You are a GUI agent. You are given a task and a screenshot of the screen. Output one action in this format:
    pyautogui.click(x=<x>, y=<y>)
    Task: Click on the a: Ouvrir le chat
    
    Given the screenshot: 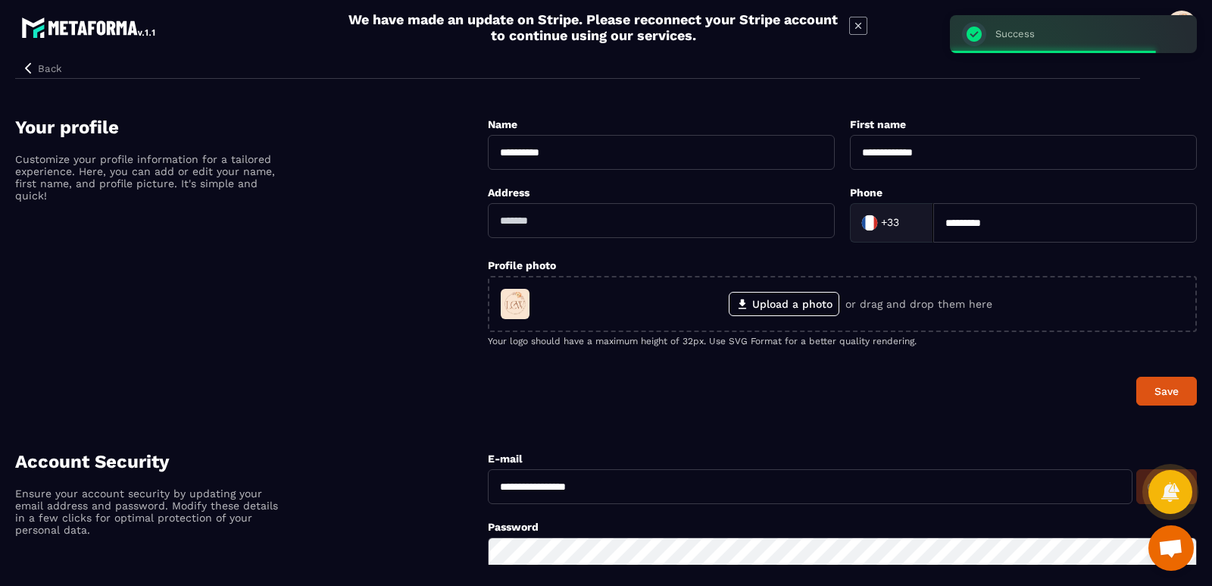 What is the action you would take?
    pyautogui.click(x=1171, y=548)
    